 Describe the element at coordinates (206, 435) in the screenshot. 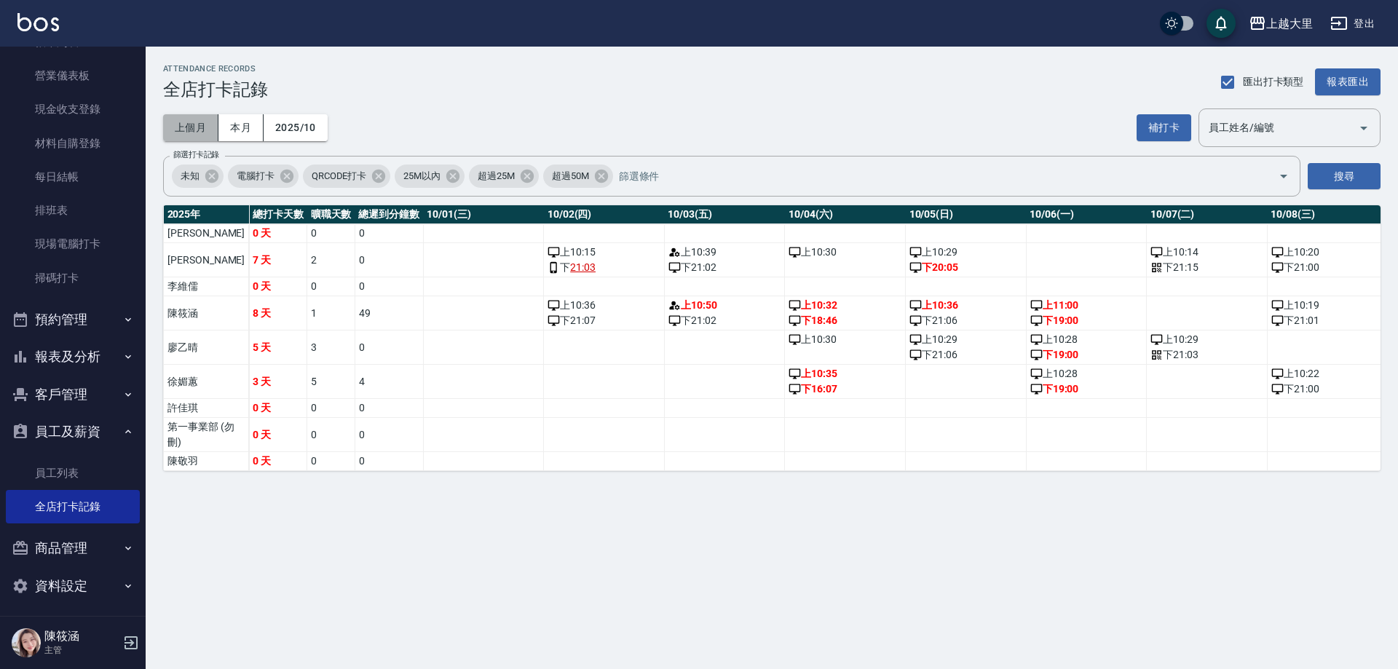

I see `td: 第一事業部 (勿刪)` at that location.